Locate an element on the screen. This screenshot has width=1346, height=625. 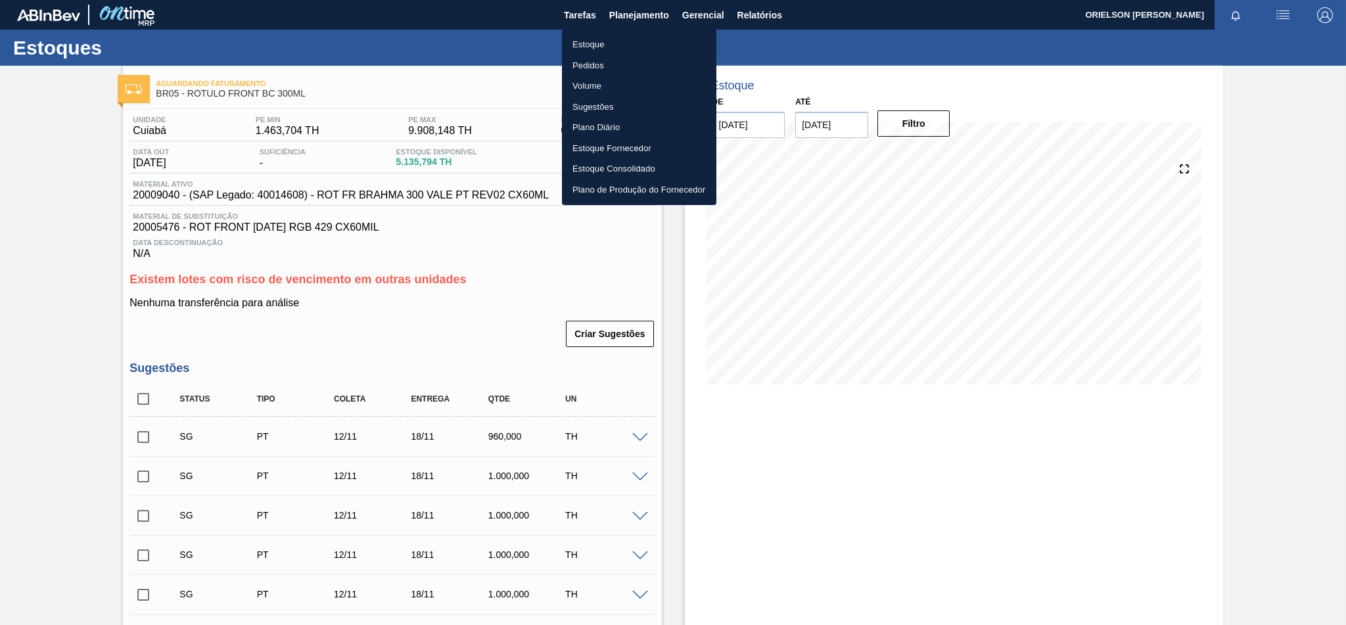
a: Estoque Fornecedor is located at coordinates (639, 149).